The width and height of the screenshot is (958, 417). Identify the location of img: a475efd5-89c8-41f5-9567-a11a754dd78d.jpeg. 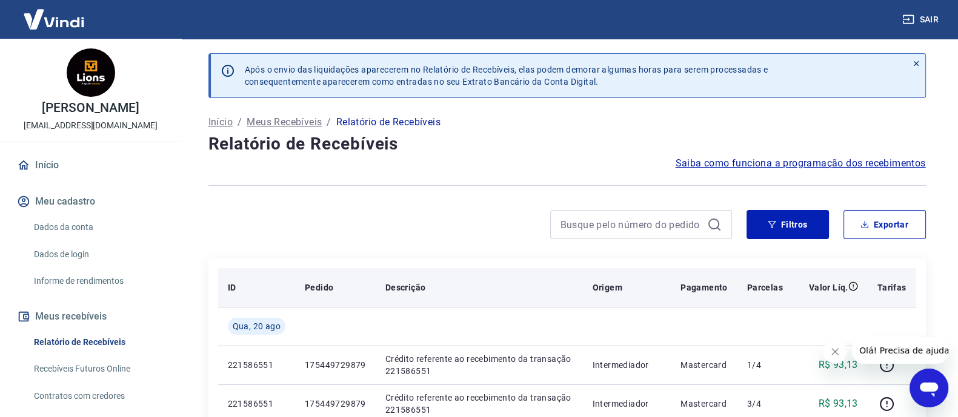
(91, 73).